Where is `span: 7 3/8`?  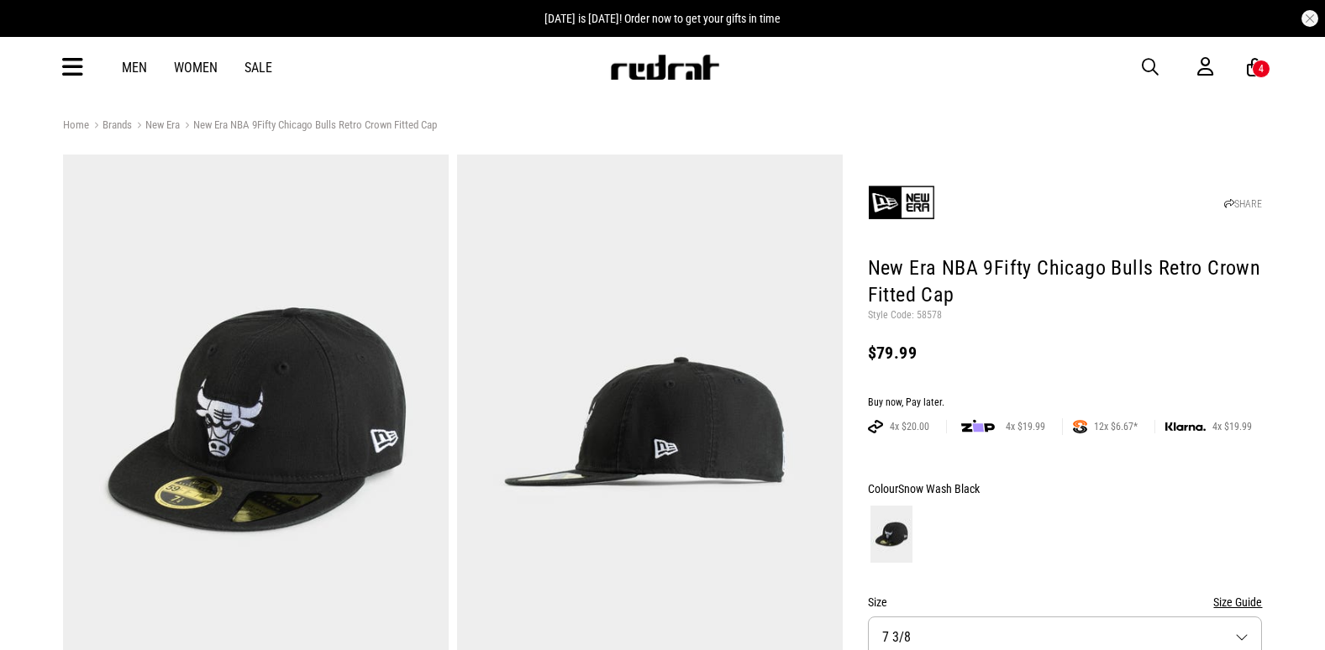
span: 7 3/8 is located at coordinates (896, 637).